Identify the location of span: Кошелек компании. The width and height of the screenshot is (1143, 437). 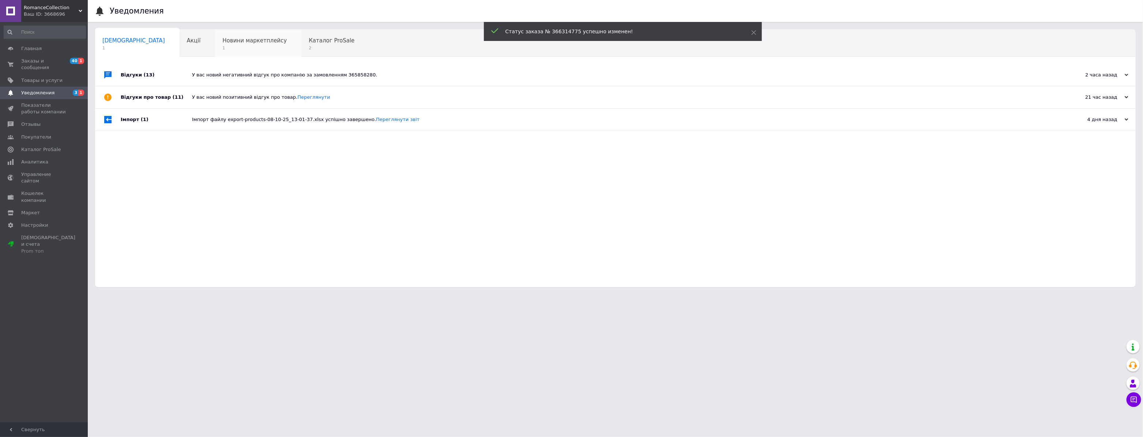
(44, 197).